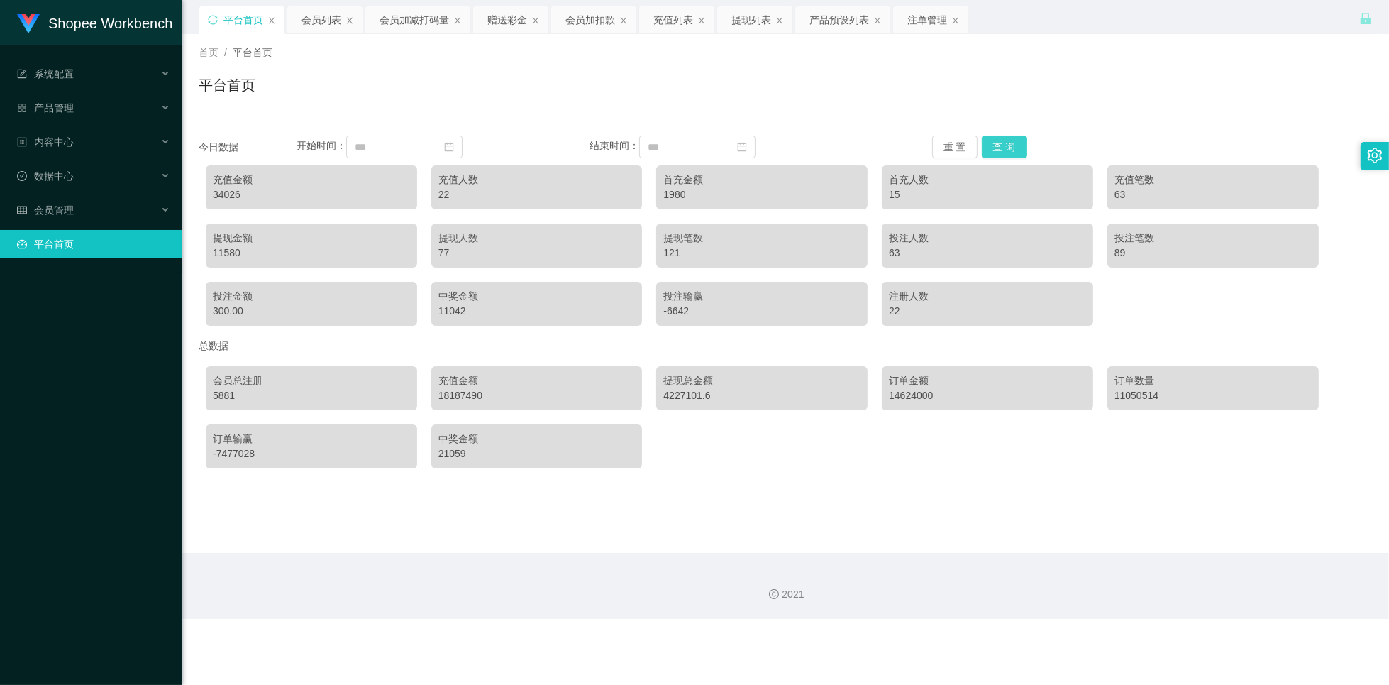  Describe the element at coordinates (311, 380) in the screenshot. I see `div: 会员总注册` at that location.